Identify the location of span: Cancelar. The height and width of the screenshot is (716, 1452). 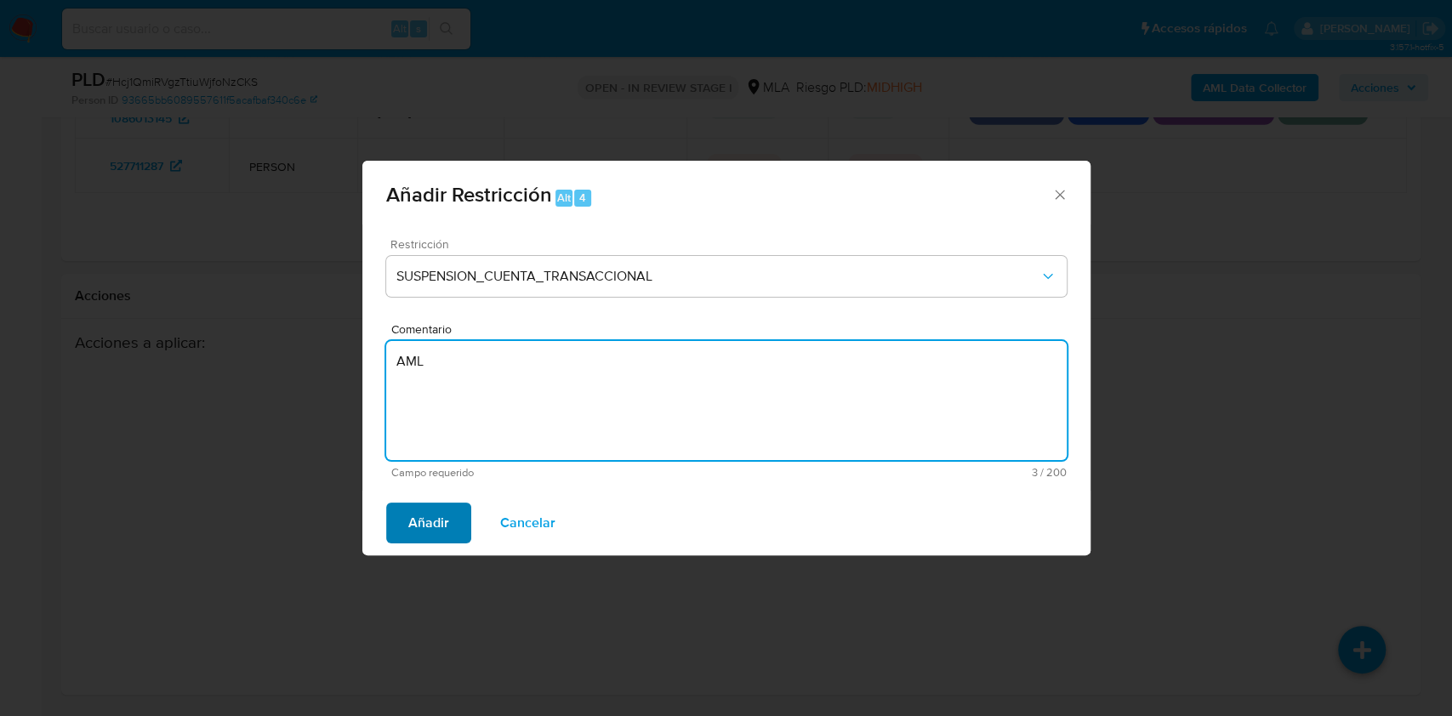
(527, 523).